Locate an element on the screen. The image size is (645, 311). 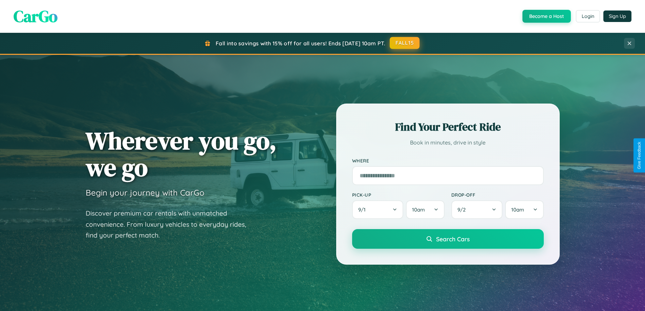
span: 9 / 1 is located at coordinates (364, 210).